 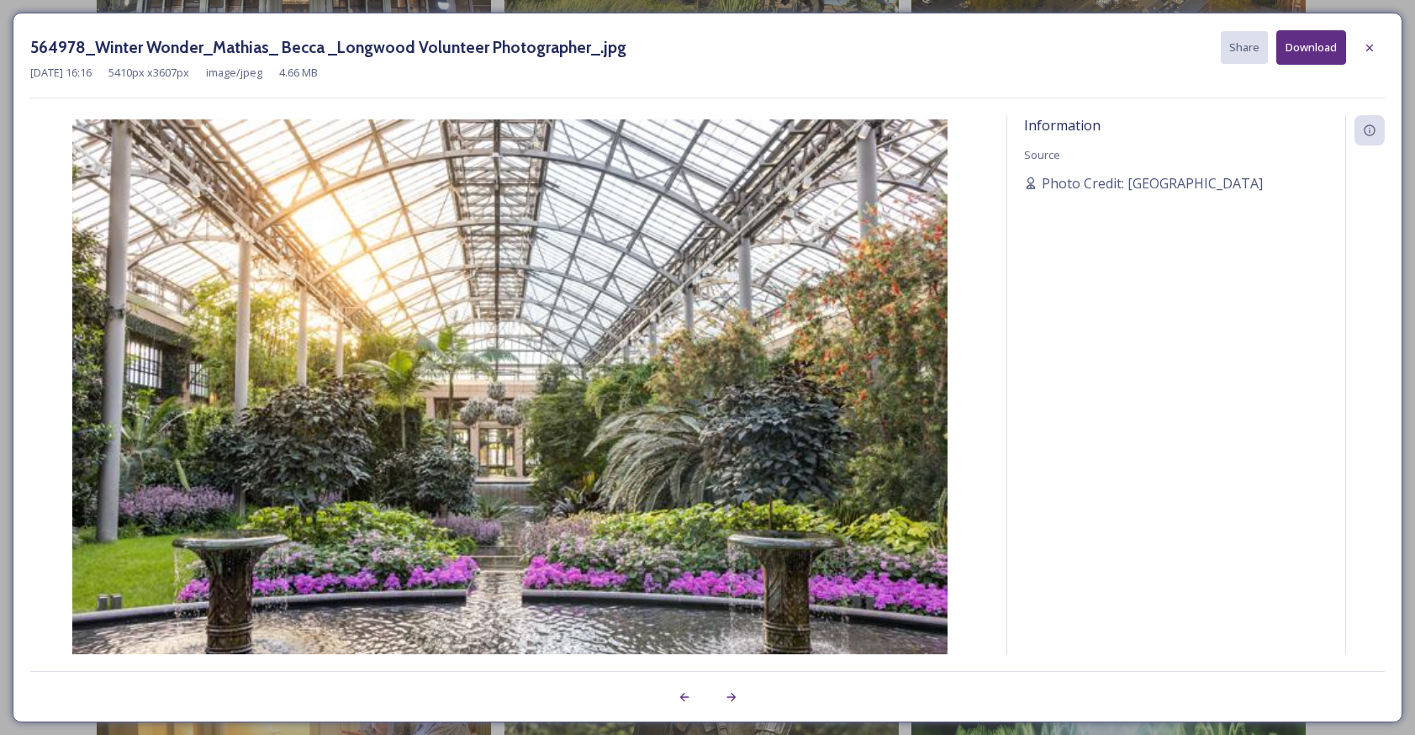 I want to click on img: c0f992b0-3d22-4b39-b91b-417d29b549e8.jpg, so click(x=510, y=411).